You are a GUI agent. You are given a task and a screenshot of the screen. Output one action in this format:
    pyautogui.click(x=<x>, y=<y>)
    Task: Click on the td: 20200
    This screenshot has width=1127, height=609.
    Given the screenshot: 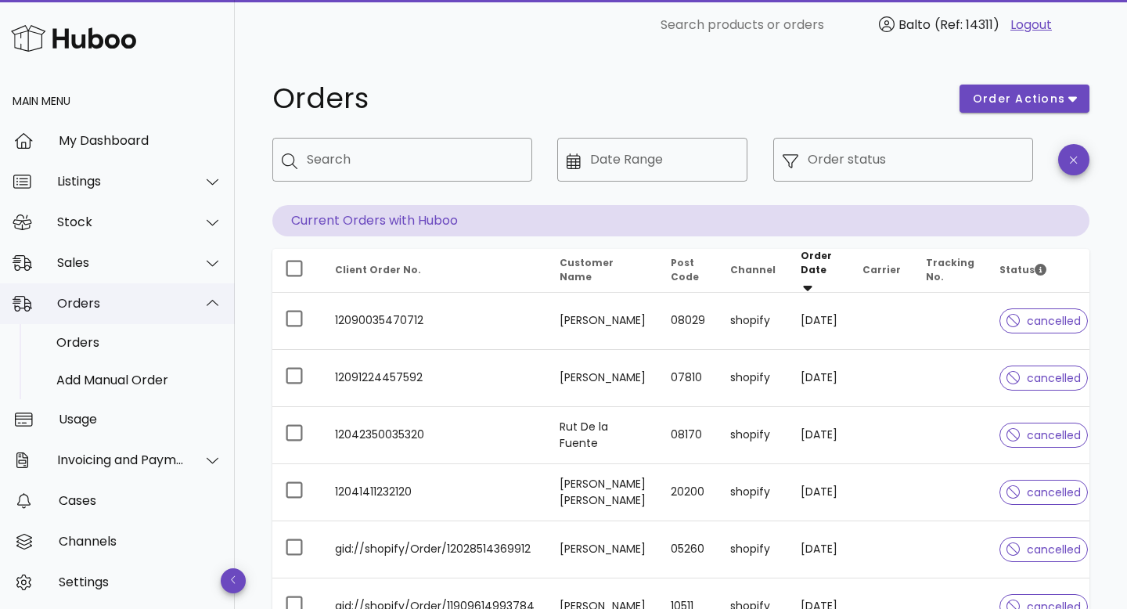 What is the action you would take?
    pyautogui.click(x=688, y=492)
    